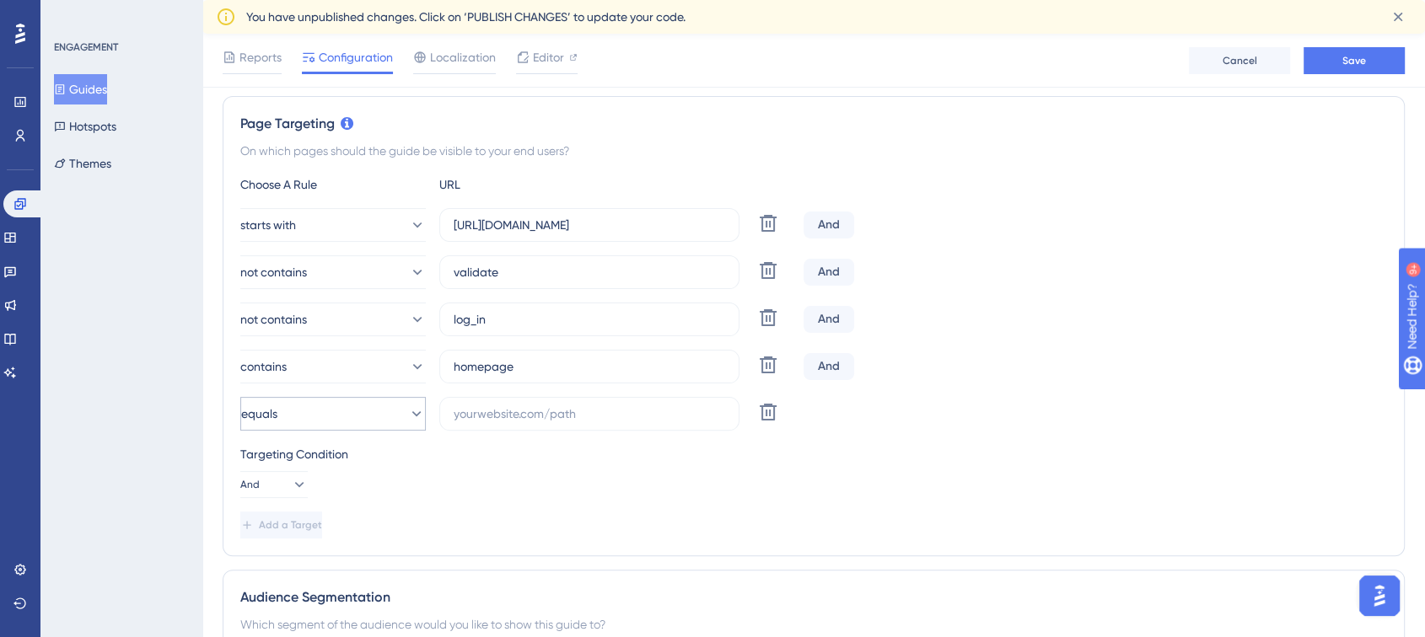  I want to click on img: launcher-image-alternative-text, so click(25, 25).